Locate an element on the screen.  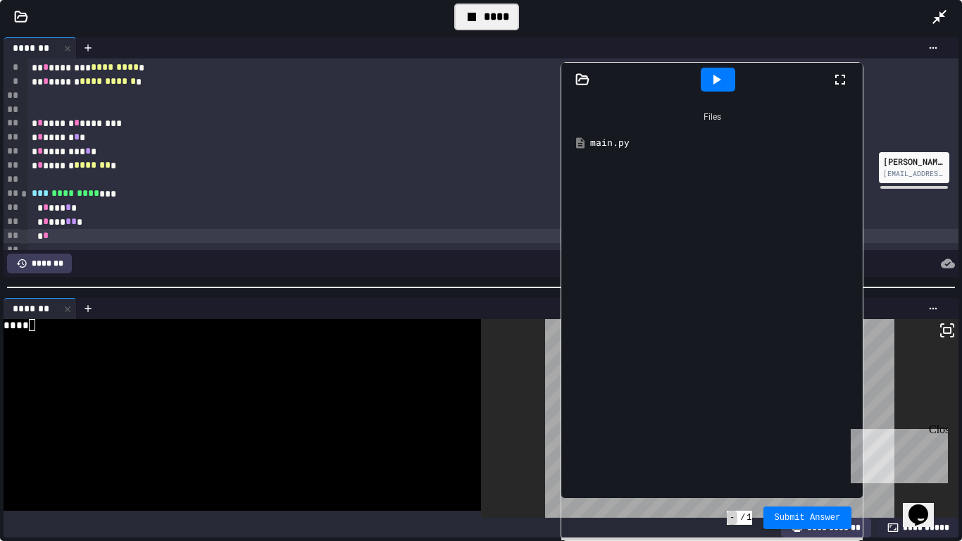
div: main.py is located at coordinates (722, 143).